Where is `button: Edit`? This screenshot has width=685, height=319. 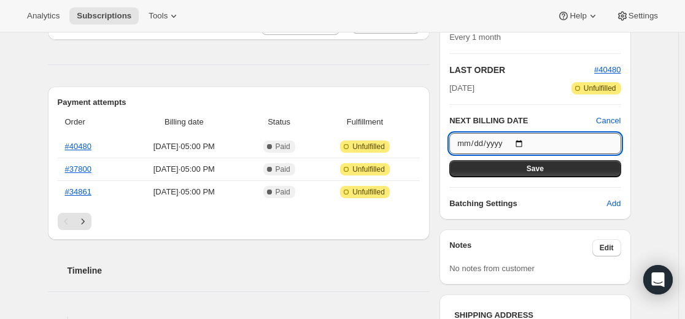
button: Edit is located at coordinates (607, 248).